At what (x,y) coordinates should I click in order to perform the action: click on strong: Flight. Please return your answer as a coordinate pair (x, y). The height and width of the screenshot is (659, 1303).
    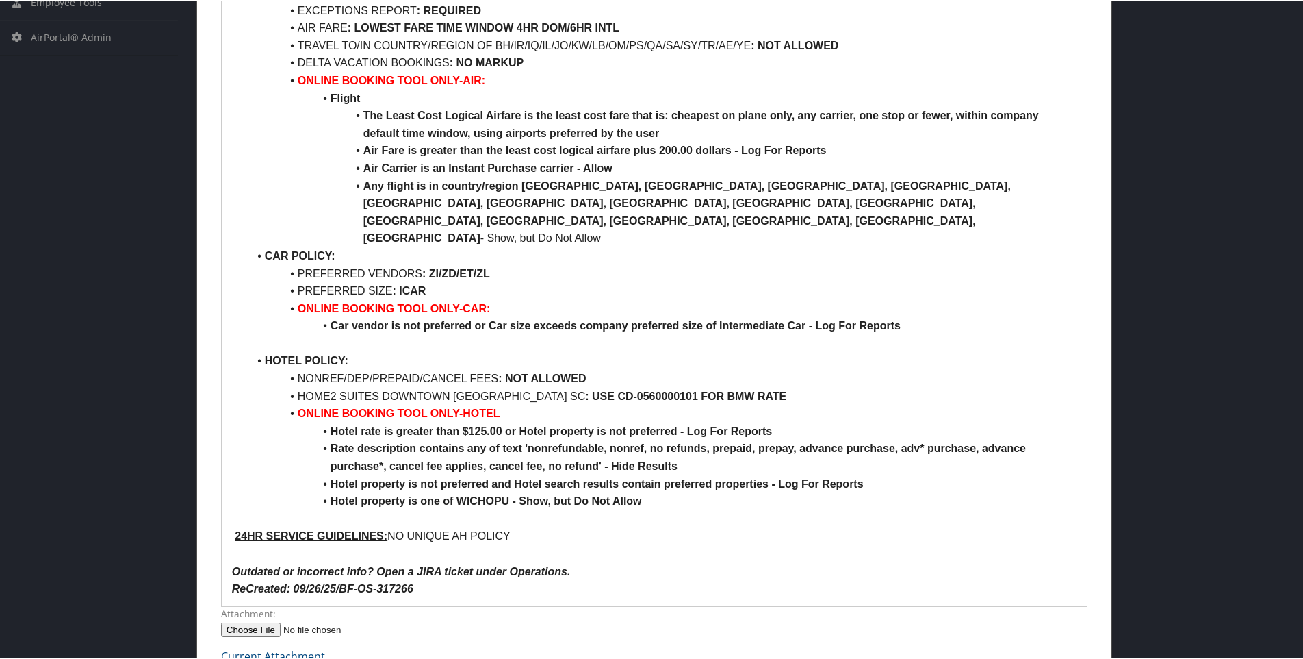
    Looking at the image, I should click on (346, 97).